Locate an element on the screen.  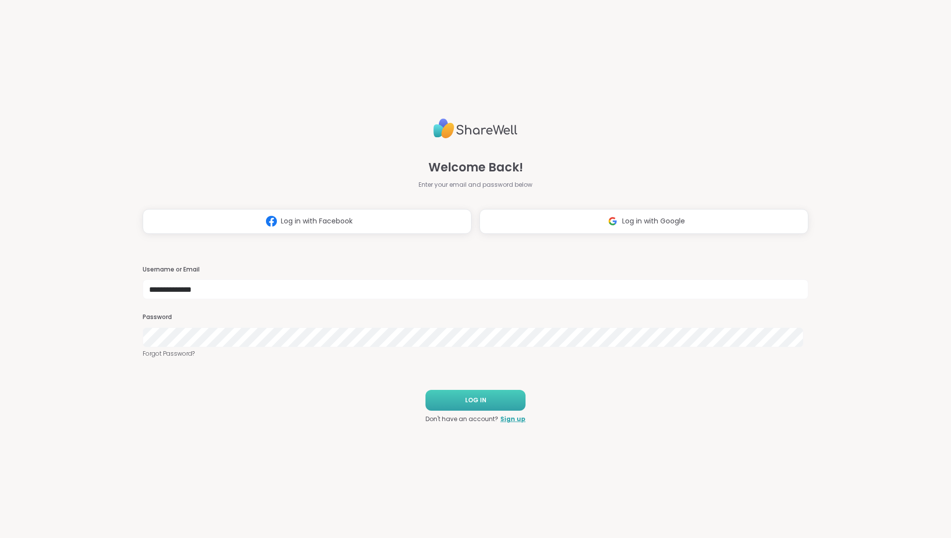
span: Log in with Google is located at coordinates (653, 221).